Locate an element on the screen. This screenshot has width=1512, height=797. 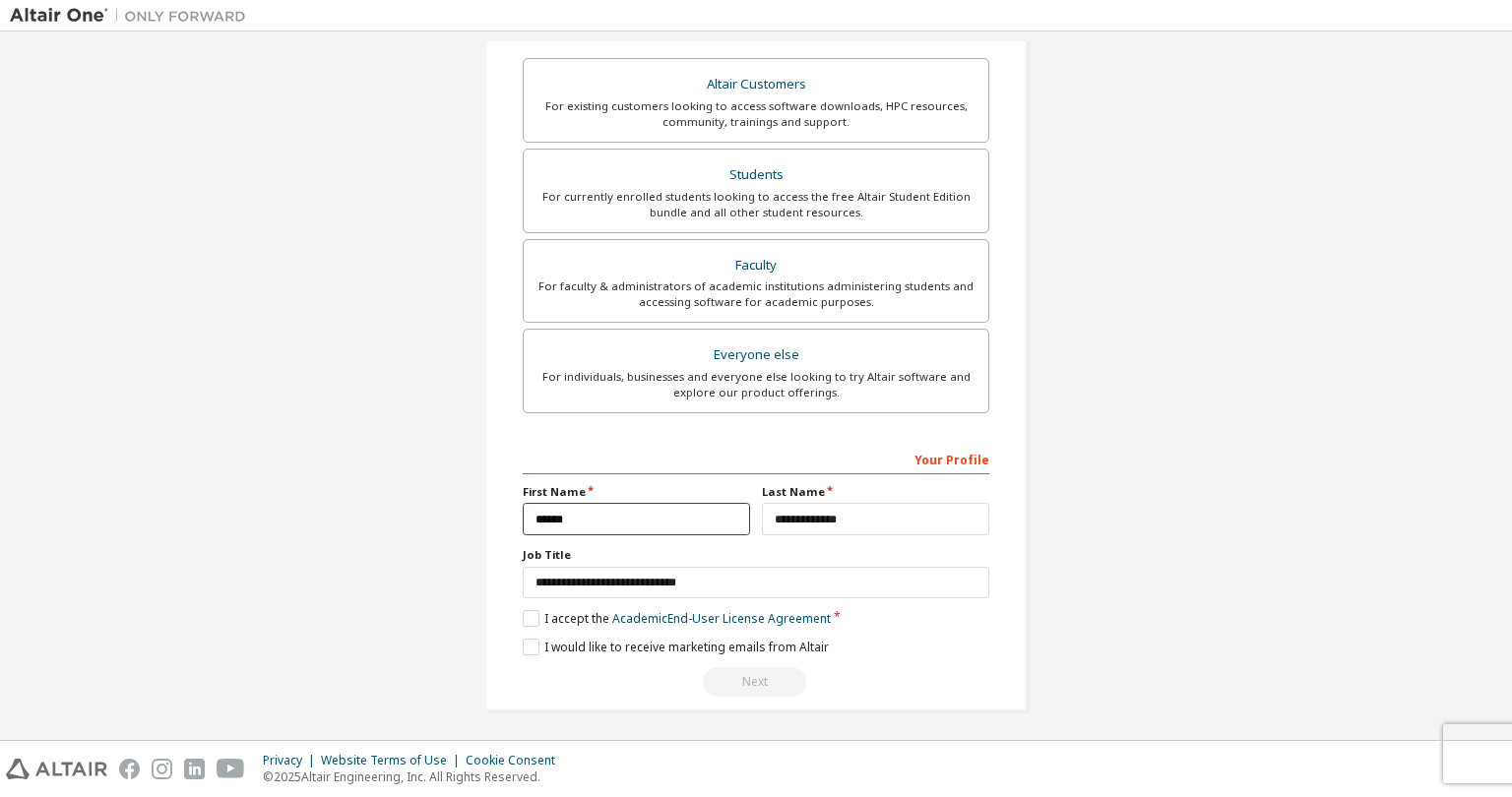
label: Last Name is located at coordinates (875, 492).